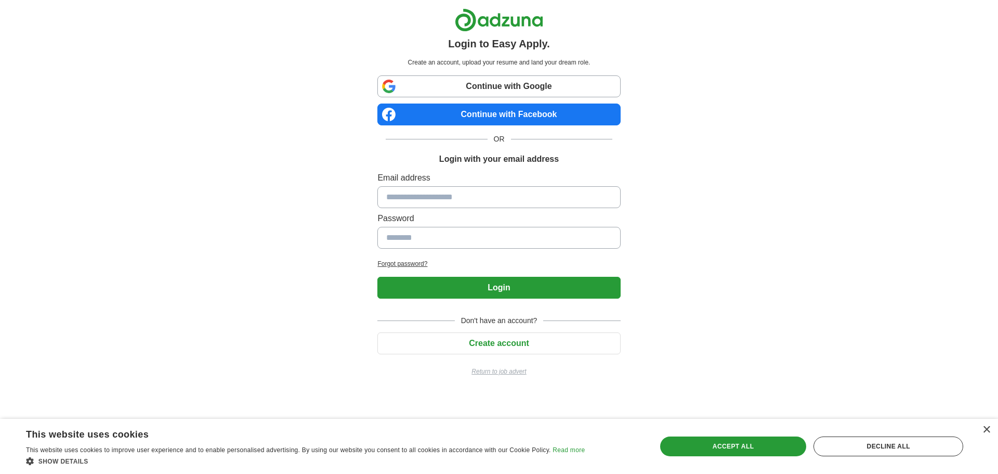 The width and height of the screenshot is (998, 474). What do you see at coordinates (499, 371) in the screenshot?
I see `p: Return to job advert` at bounding box center [499, 371].